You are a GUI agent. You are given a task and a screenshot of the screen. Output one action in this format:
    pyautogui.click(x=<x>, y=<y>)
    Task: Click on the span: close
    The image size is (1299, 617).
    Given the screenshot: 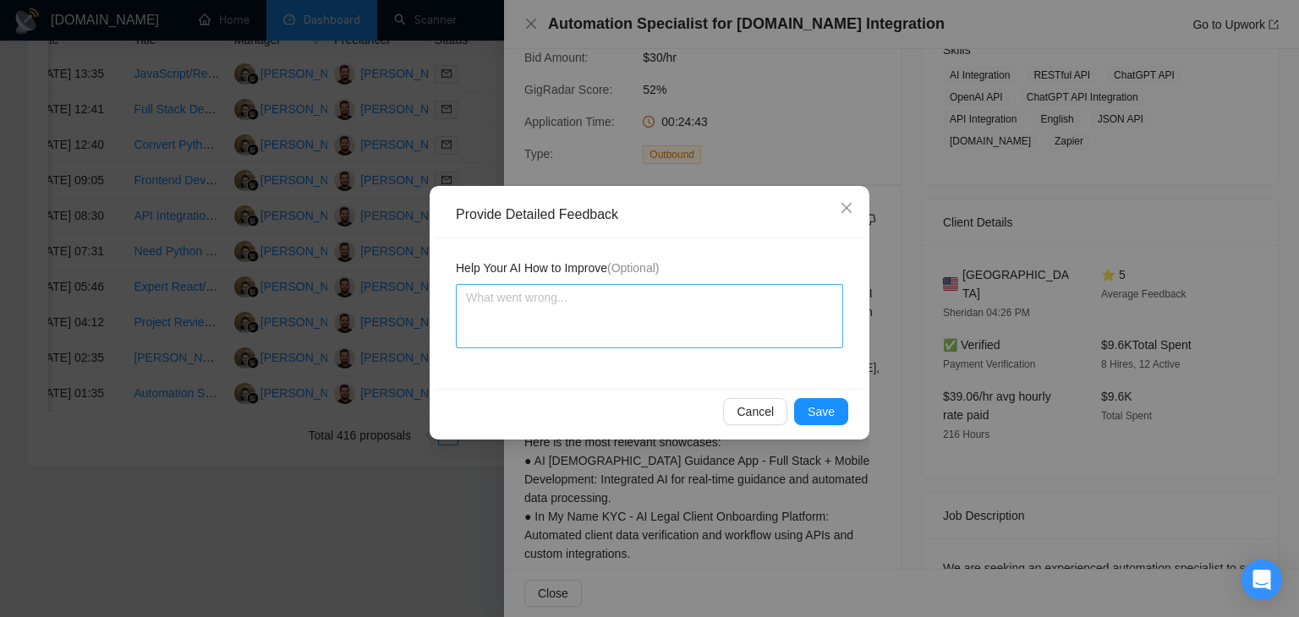 What is the action you would take?
    pyautogui.click(x=846, y=208)
    